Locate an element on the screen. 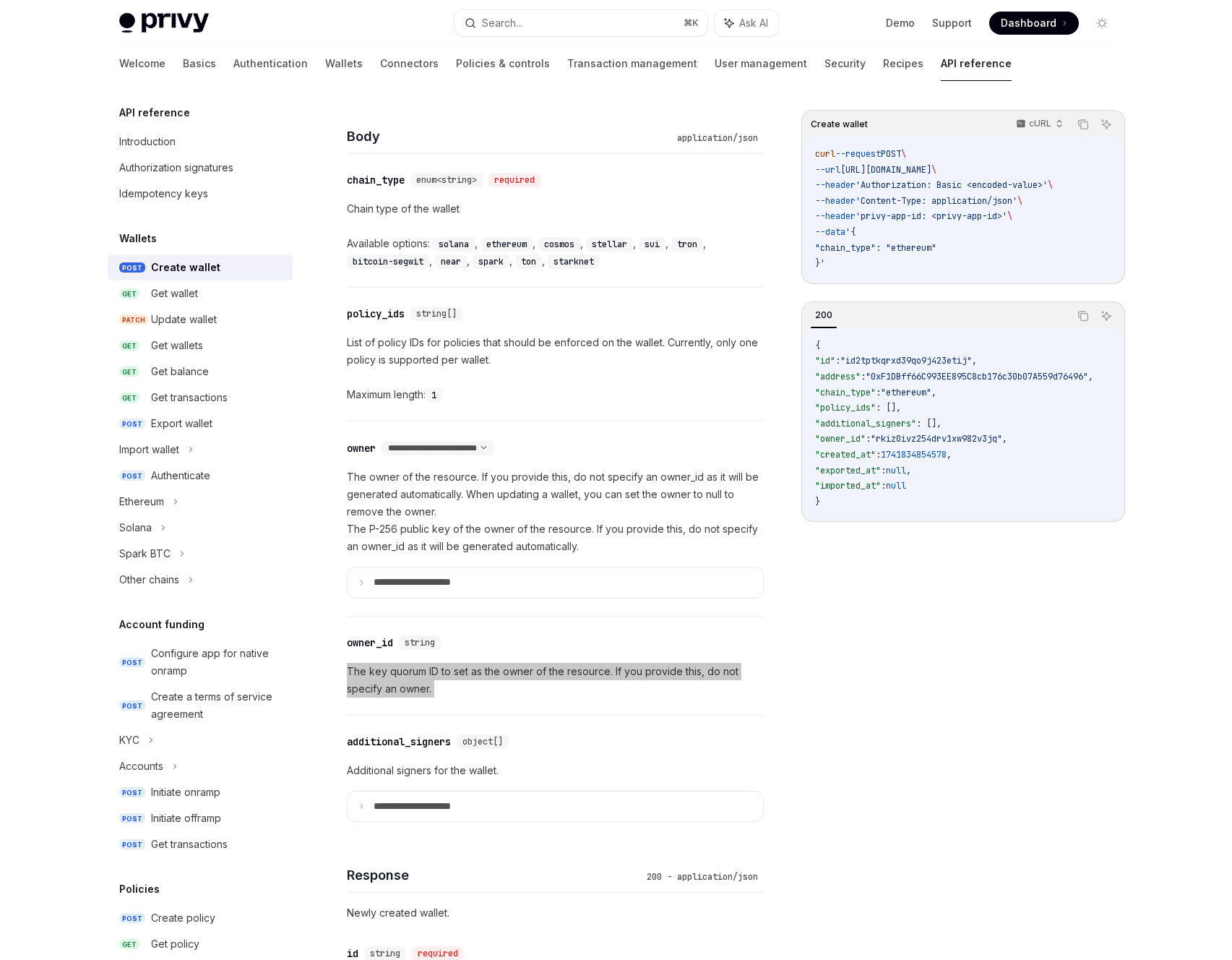 The width and height of the screenshot is (1232, 960). a: Demo is located at coordinates (900, 23).